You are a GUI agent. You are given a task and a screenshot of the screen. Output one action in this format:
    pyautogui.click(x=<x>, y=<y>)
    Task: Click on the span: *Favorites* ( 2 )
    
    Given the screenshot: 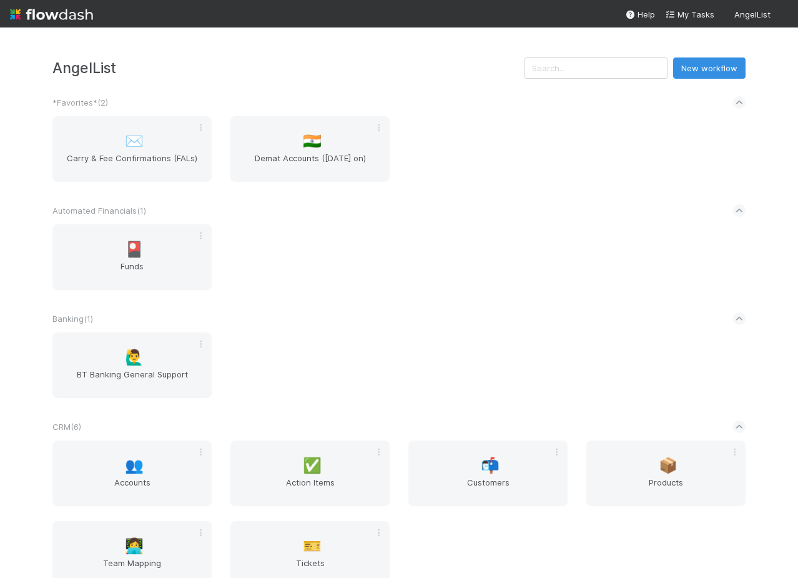 What is the action you would take?
    pyautogui.click(x=80, y=102)
    